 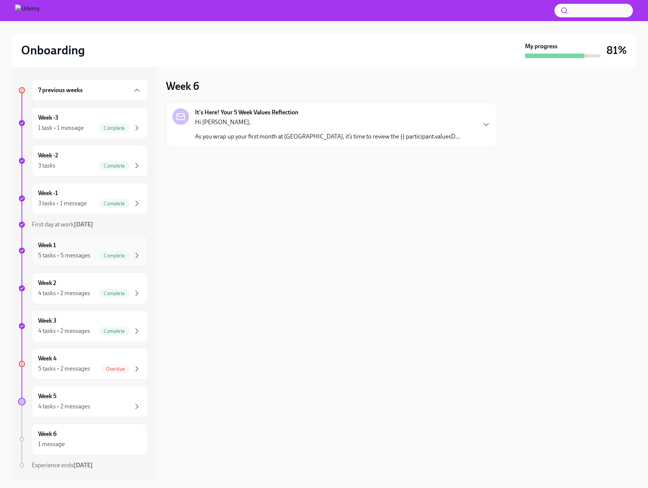 What do you see at coordinates (64, 369) in the screenshot?
I see `div: 5 tasks • 2 messages` at bounding box center [64, 369].